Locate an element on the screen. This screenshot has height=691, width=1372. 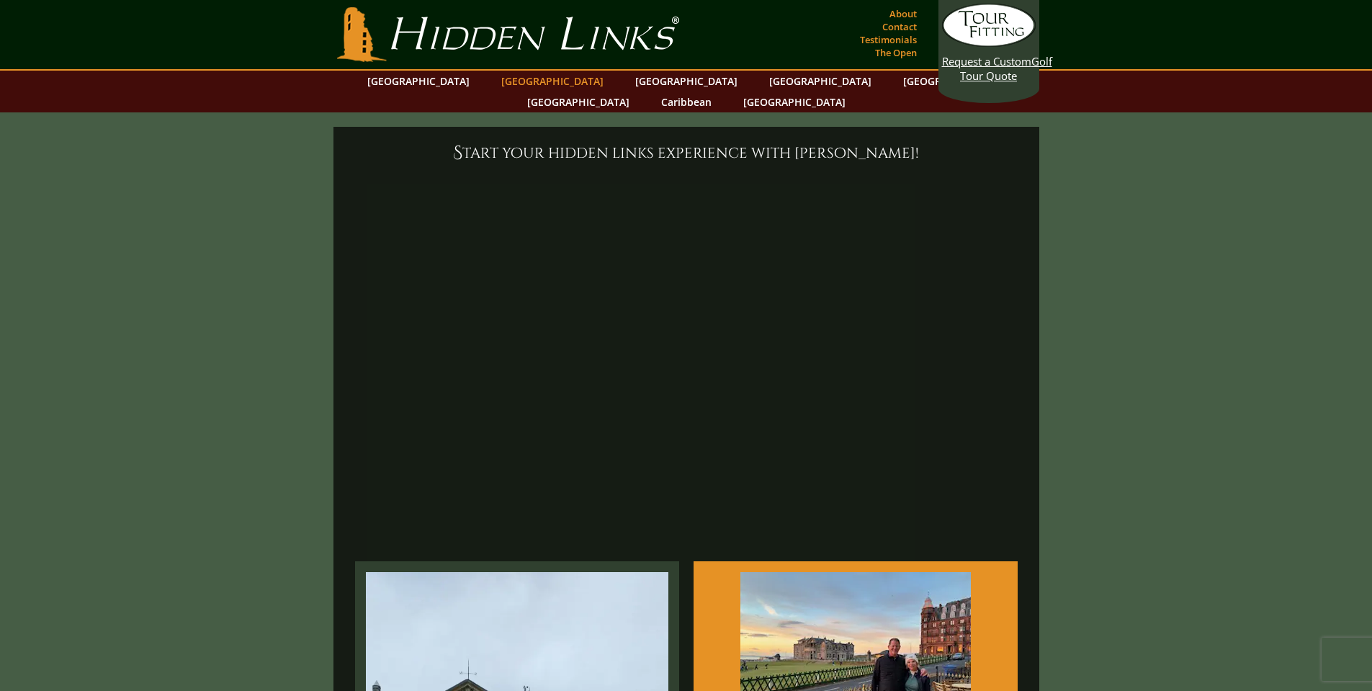
a: Contact is located at coordinates (900, 27).